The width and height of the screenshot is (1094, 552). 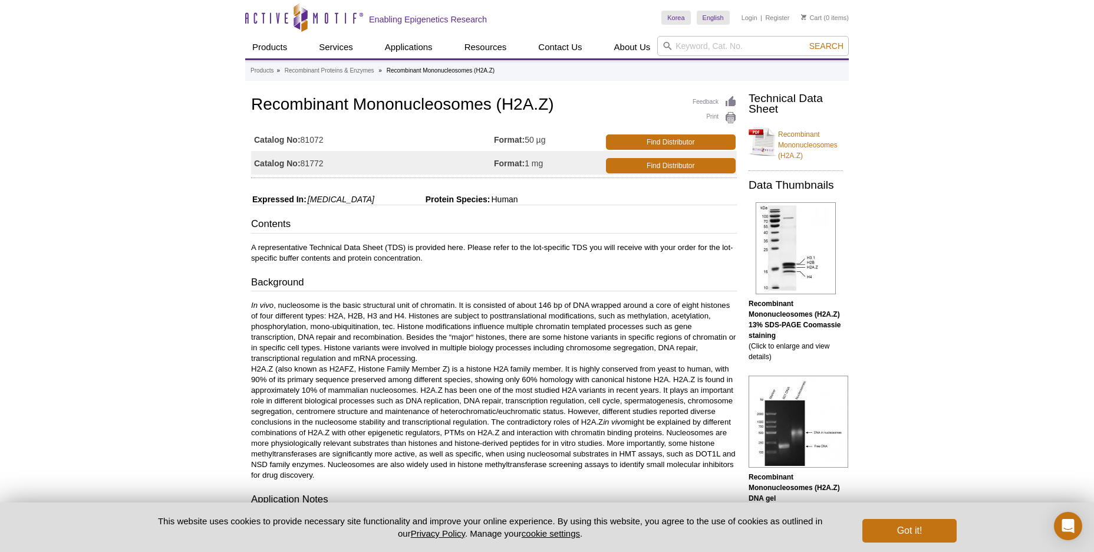 What do you see at coordinates (428, 19) in the screenshot?
I see `h2: Enabling Epigenetics Research` at bounding box center [428, 19].